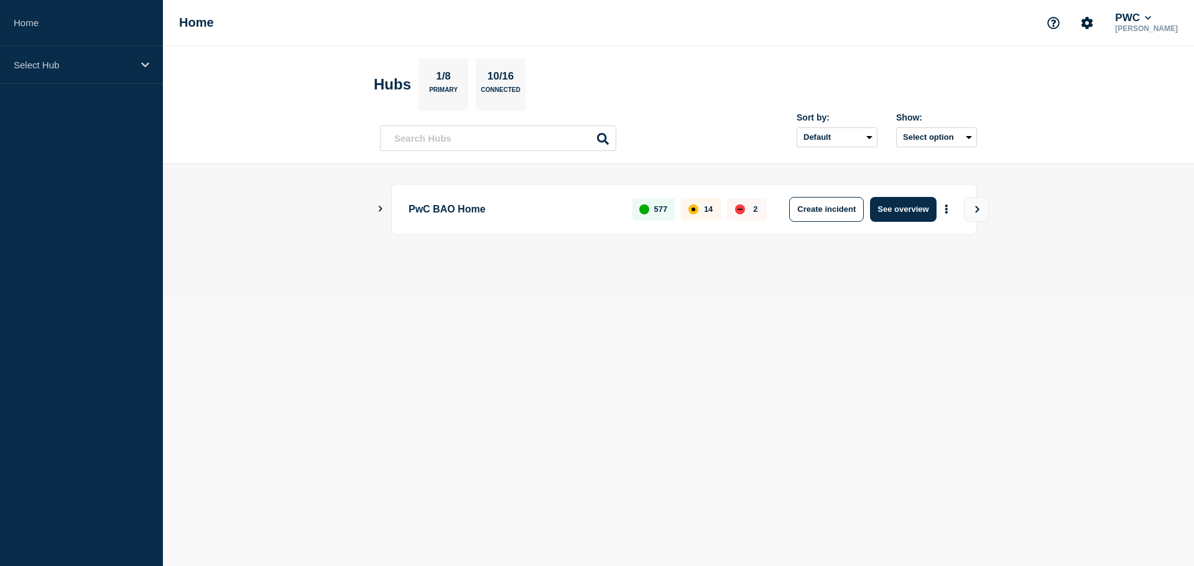 This screenshot has width=1194, height=566. I want to click on button: Support, so click(1053, 23).